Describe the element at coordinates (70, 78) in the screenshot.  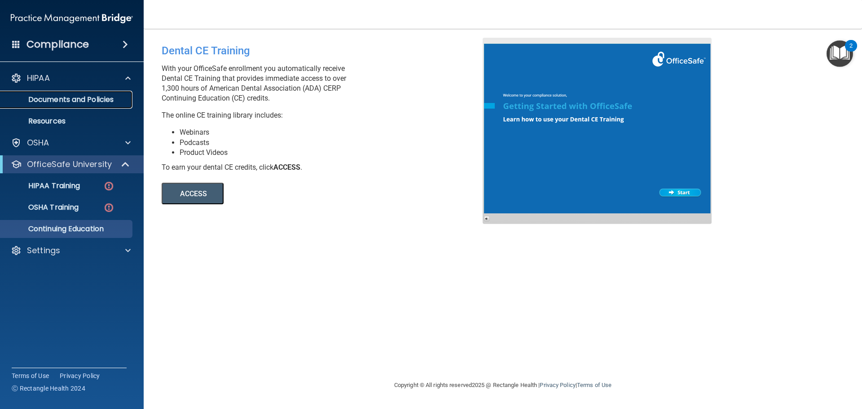
I see `a: HIPAA` at that location.